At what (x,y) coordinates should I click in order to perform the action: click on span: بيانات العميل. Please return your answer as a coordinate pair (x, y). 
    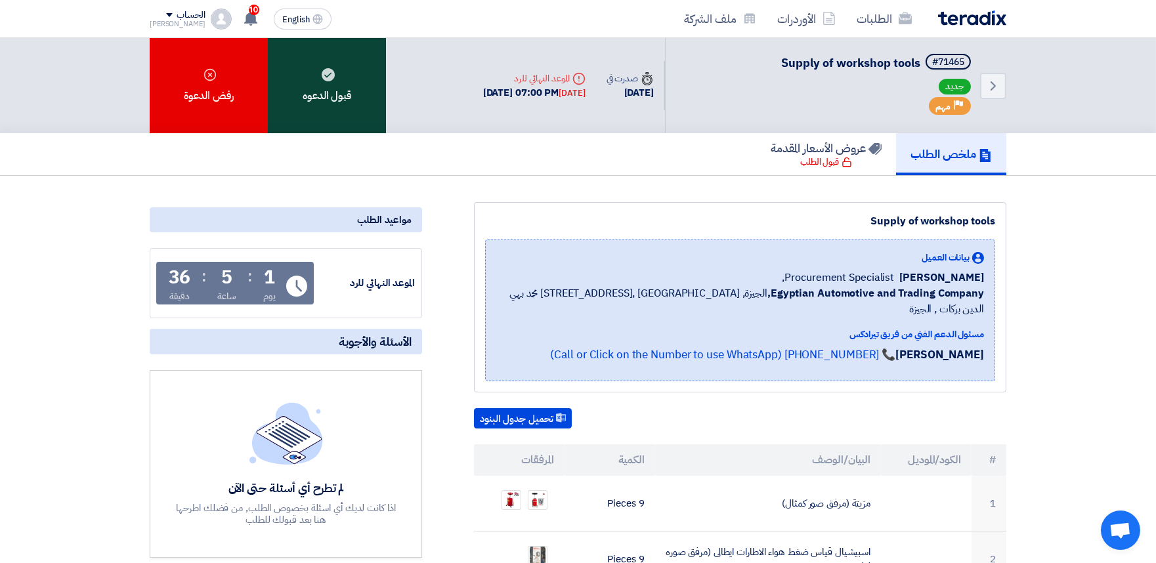
    Looking at the image, I should click on (946, 257).